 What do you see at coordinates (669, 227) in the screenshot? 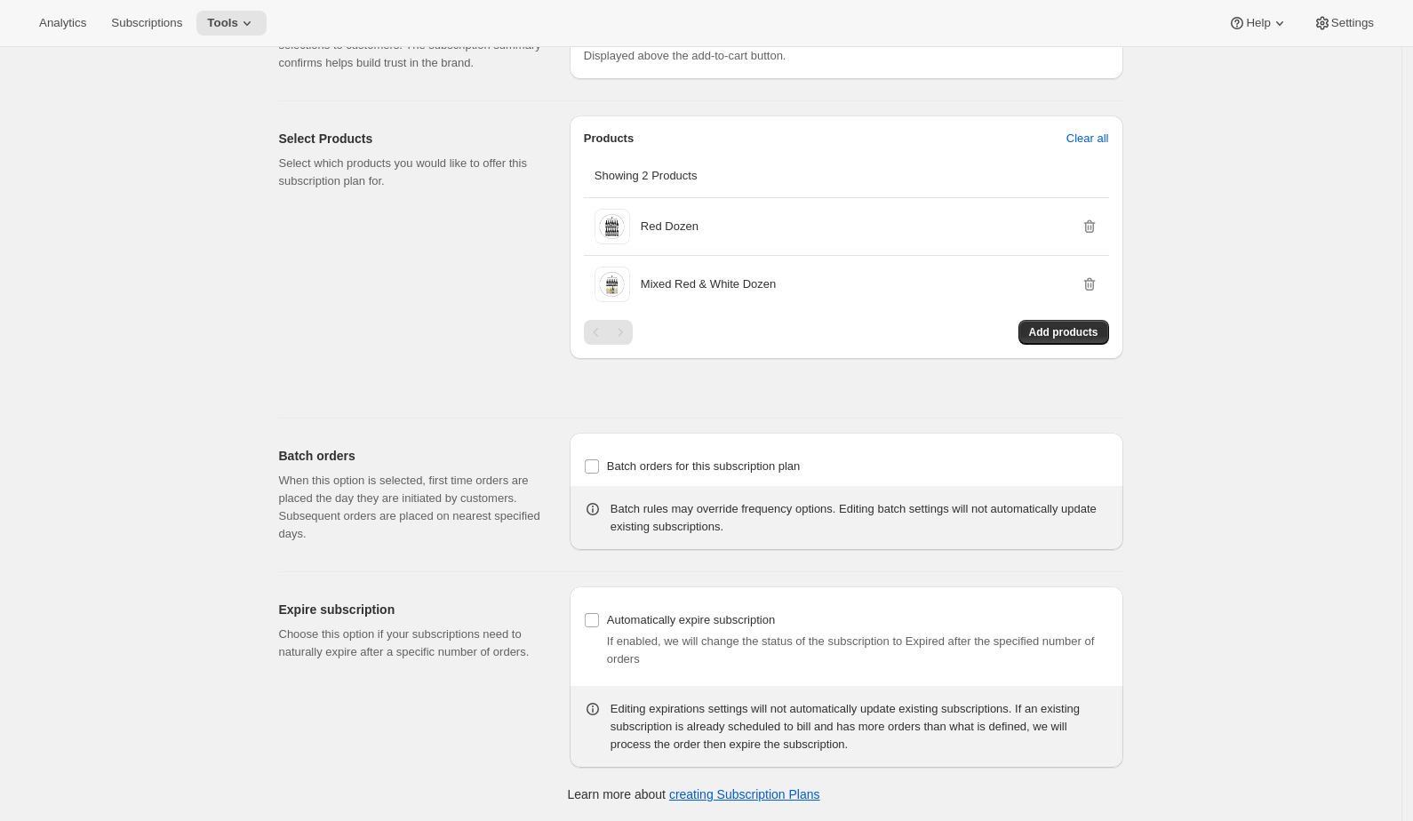
I see `p: Red Dozen` at bounding box center [669, 227].